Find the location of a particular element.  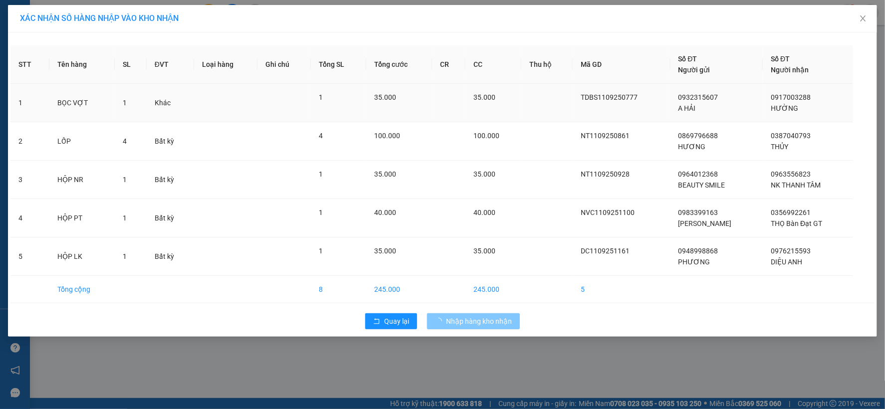

td: HỘP LK is located at coordinates (82, 256).